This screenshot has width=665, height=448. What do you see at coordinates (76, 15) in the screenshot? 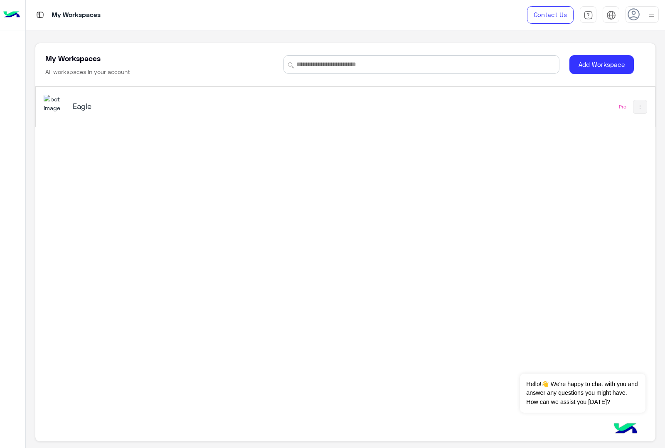
I see `p: My Workspaces` at bounding box center [76, 15].